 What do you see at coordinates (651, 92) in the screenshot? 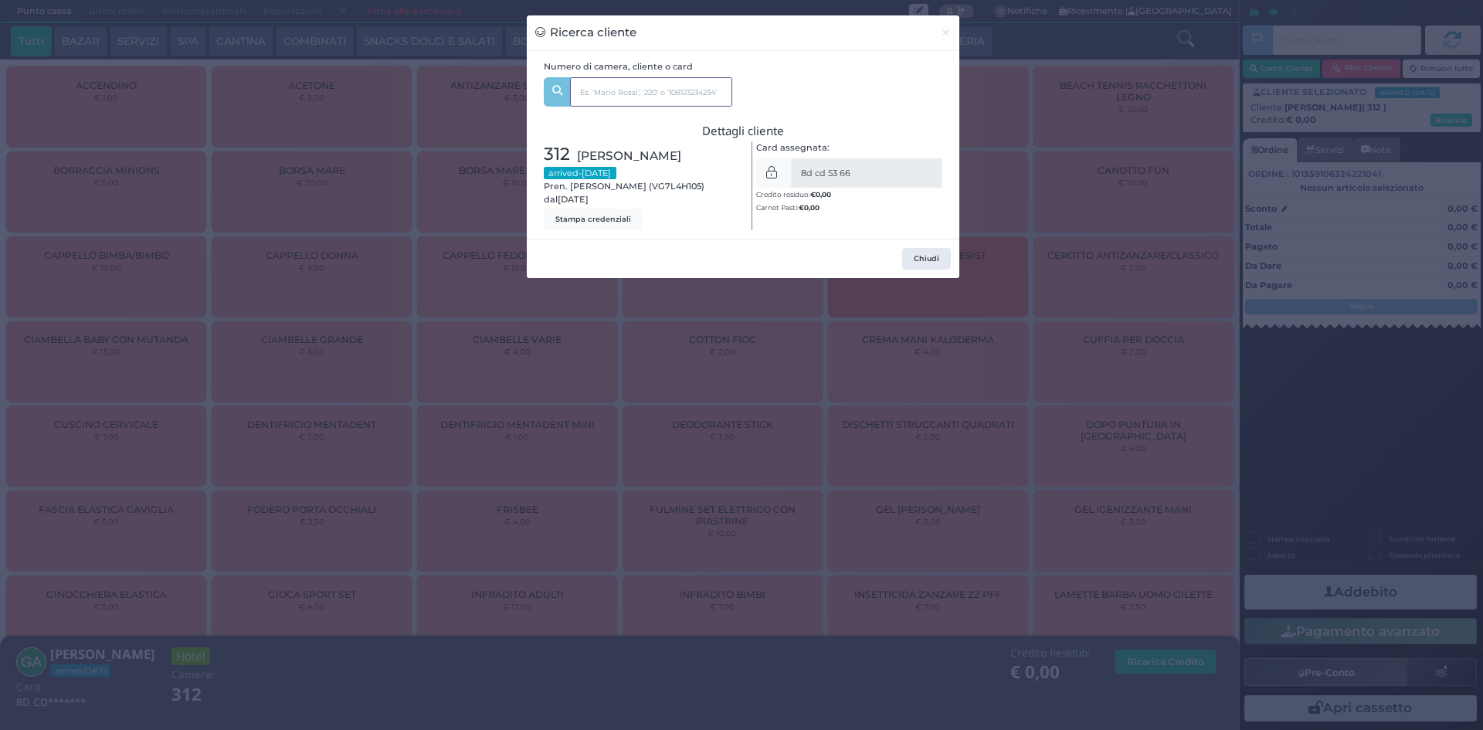
I see `input: Es. 'Mario Rossi', '220' o '108123234234'` at bounding box center [651, 92].